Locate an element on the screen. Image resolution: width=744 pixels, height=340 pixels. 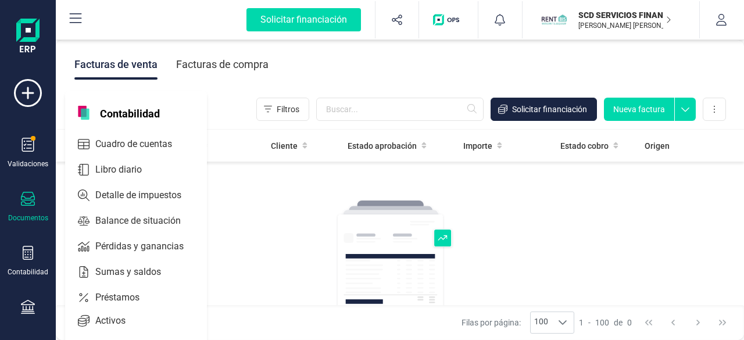
img: SC is located at coordinates (554, 20).